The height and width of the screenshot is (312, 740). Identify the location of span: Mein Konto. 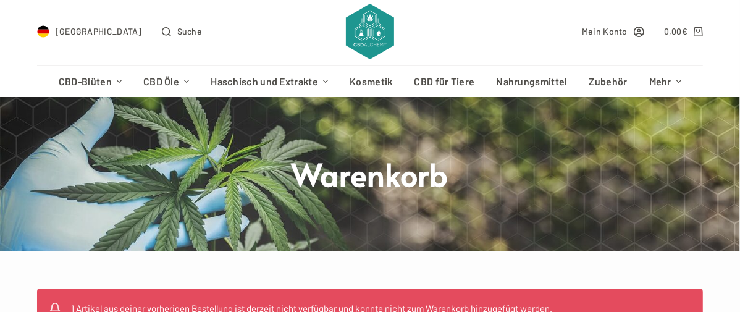
(605, 31).